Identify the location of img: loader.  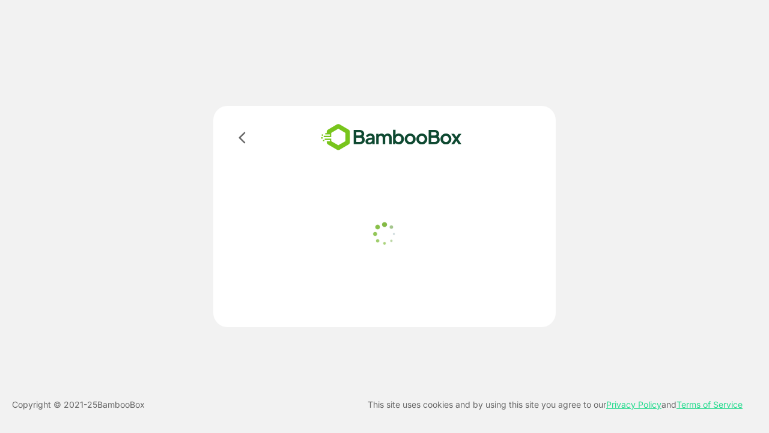
(385, 234).